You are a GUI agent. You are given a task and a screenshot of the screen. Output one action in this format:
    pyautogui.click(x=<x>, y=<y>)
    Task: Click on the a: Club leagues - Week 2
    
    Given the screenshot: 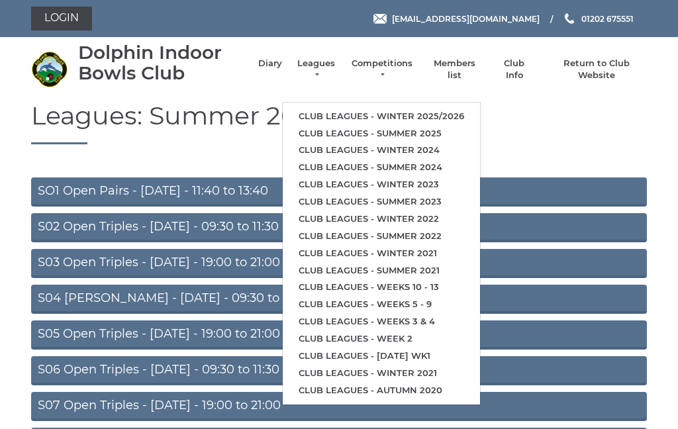 What is the action you would take?
    pyautogui.click(x=381, y=339)
    